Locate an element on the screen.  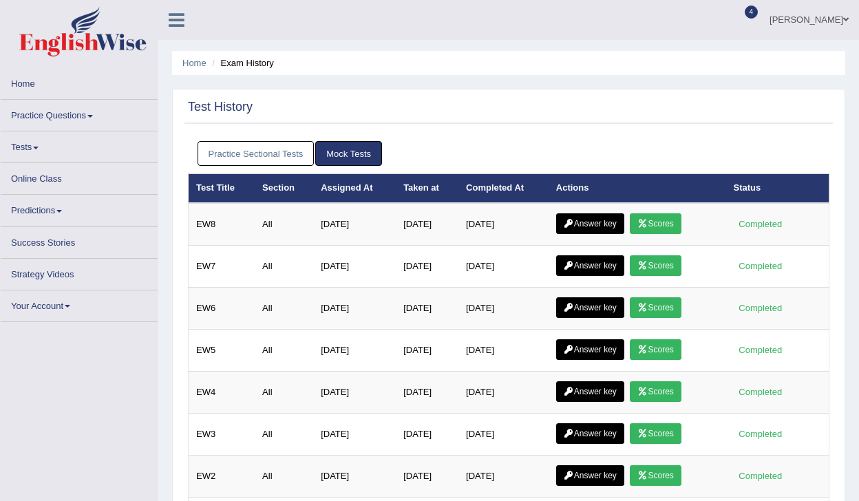
a: Success Stories is located at coordinates (79, 240).